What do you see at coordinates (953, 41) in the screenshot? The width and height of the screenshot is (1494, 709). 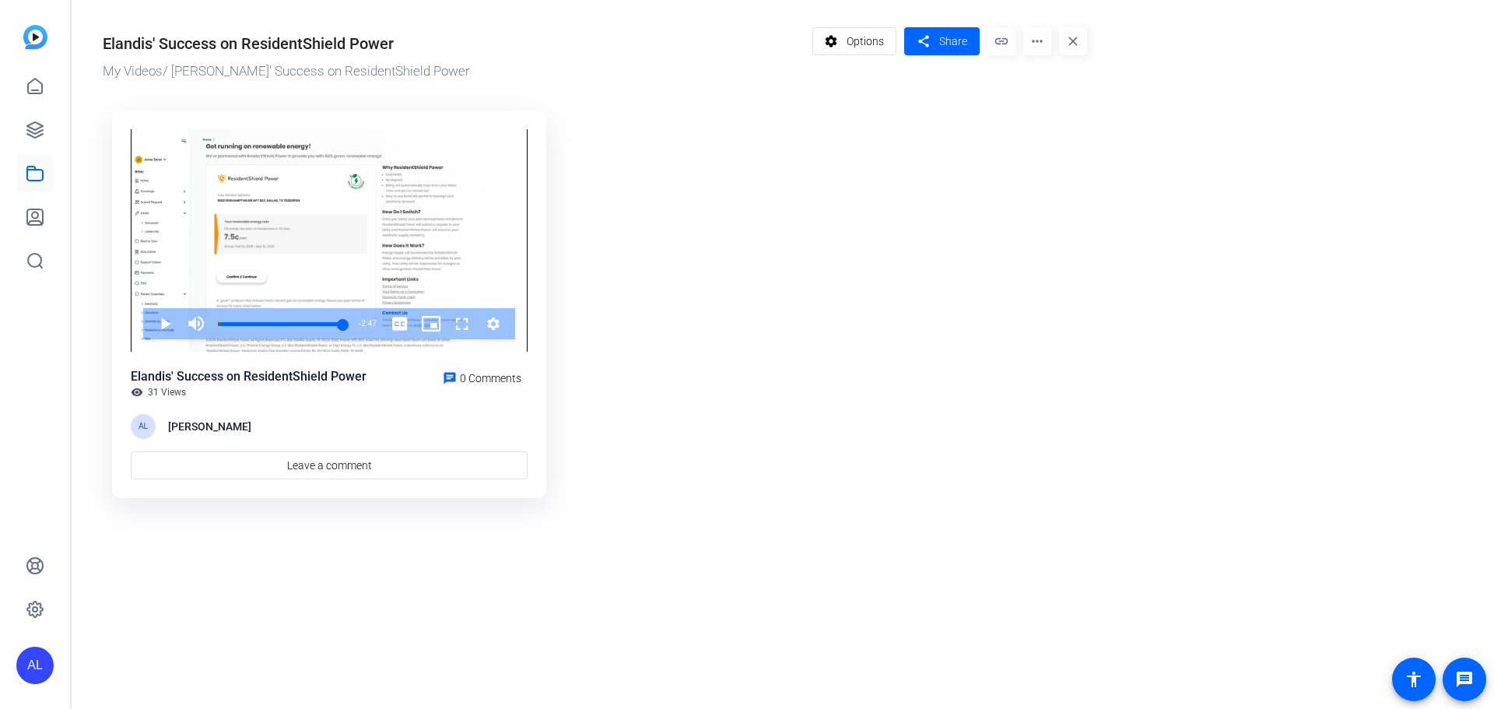 I see `span: Share` at bounding box center [953, 41].